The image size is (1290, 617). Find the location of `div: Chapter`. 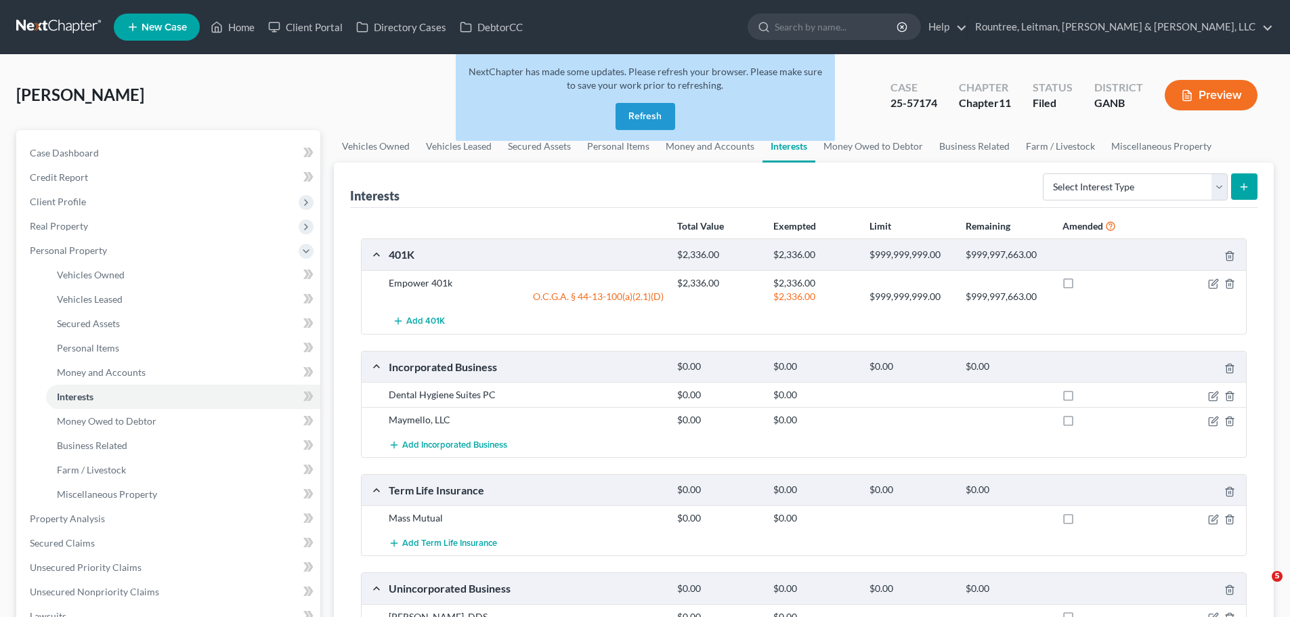

div: Chapter is located at coordinates (985, 103).